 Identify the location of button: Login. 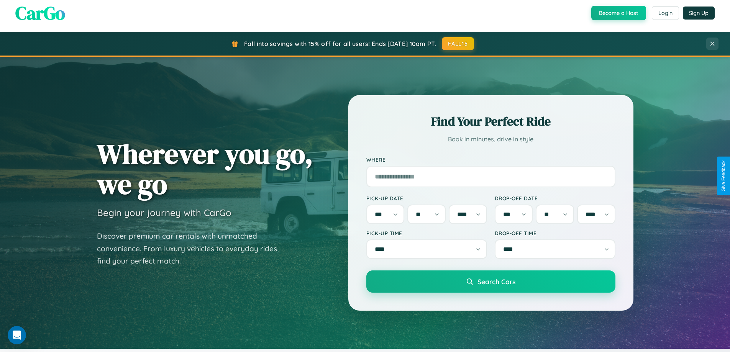
(665, 13).